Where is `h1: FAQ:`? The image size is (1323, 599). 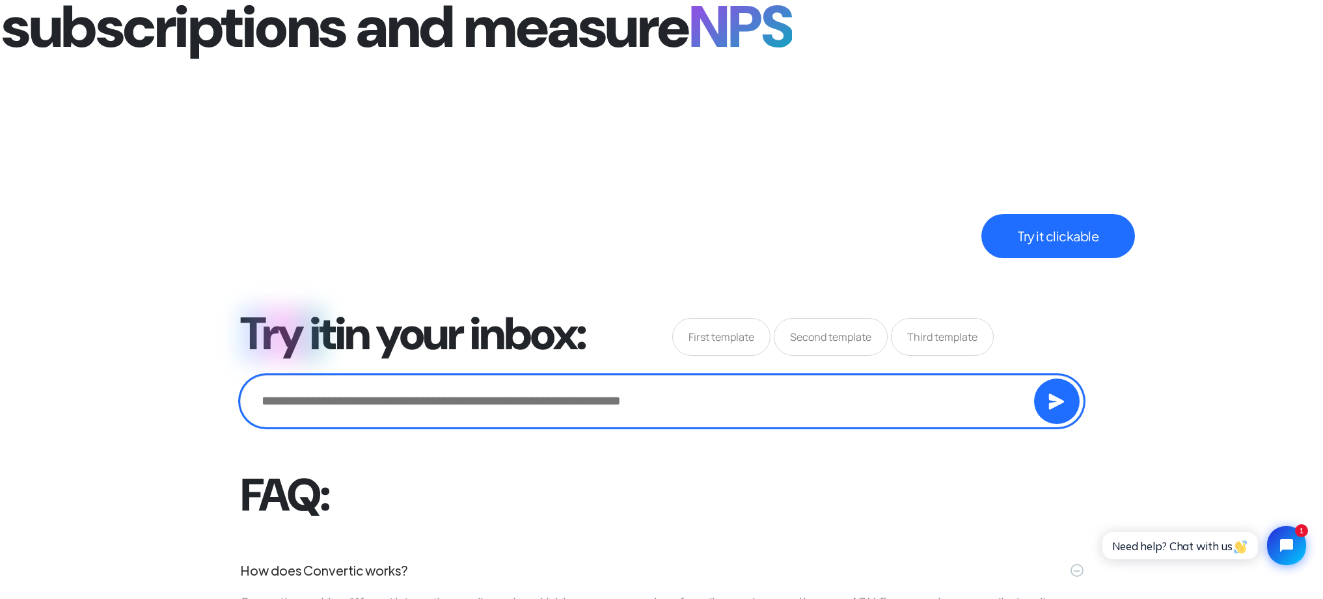
h1: FAQ: is located at coordinates (284, 496).